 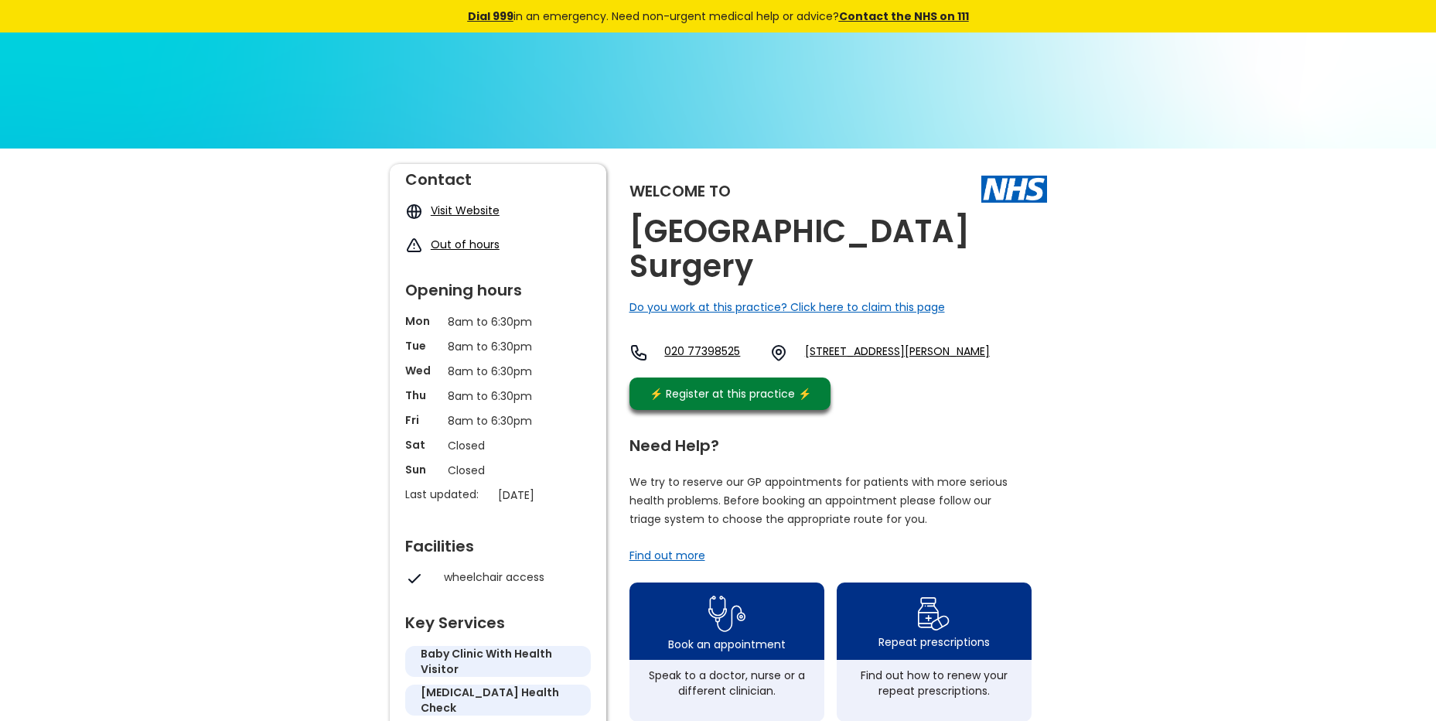 I want to click on a: Visit Website, so click(x=465, y=210).